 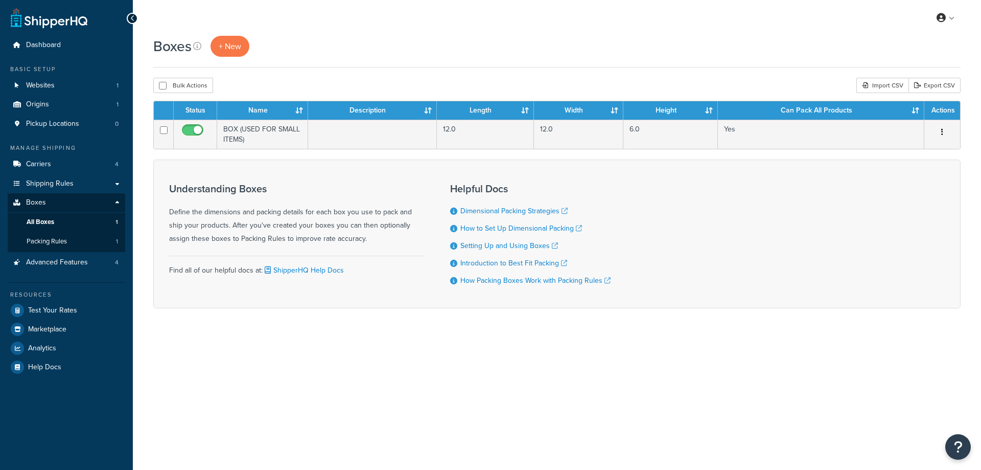 What do you see at coordinates (671, 134) in the screenshot?
I see `td: 6.0` at bounding box center [671, 134].